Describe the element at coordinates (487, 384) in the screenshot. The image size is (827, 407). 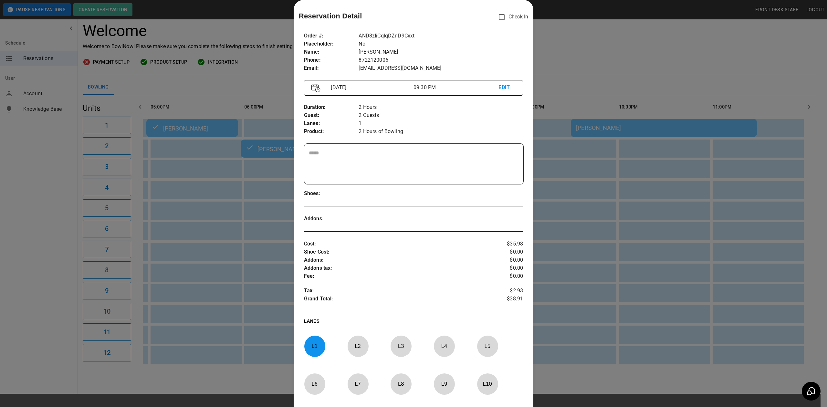
I see `p: L 10` at that location.